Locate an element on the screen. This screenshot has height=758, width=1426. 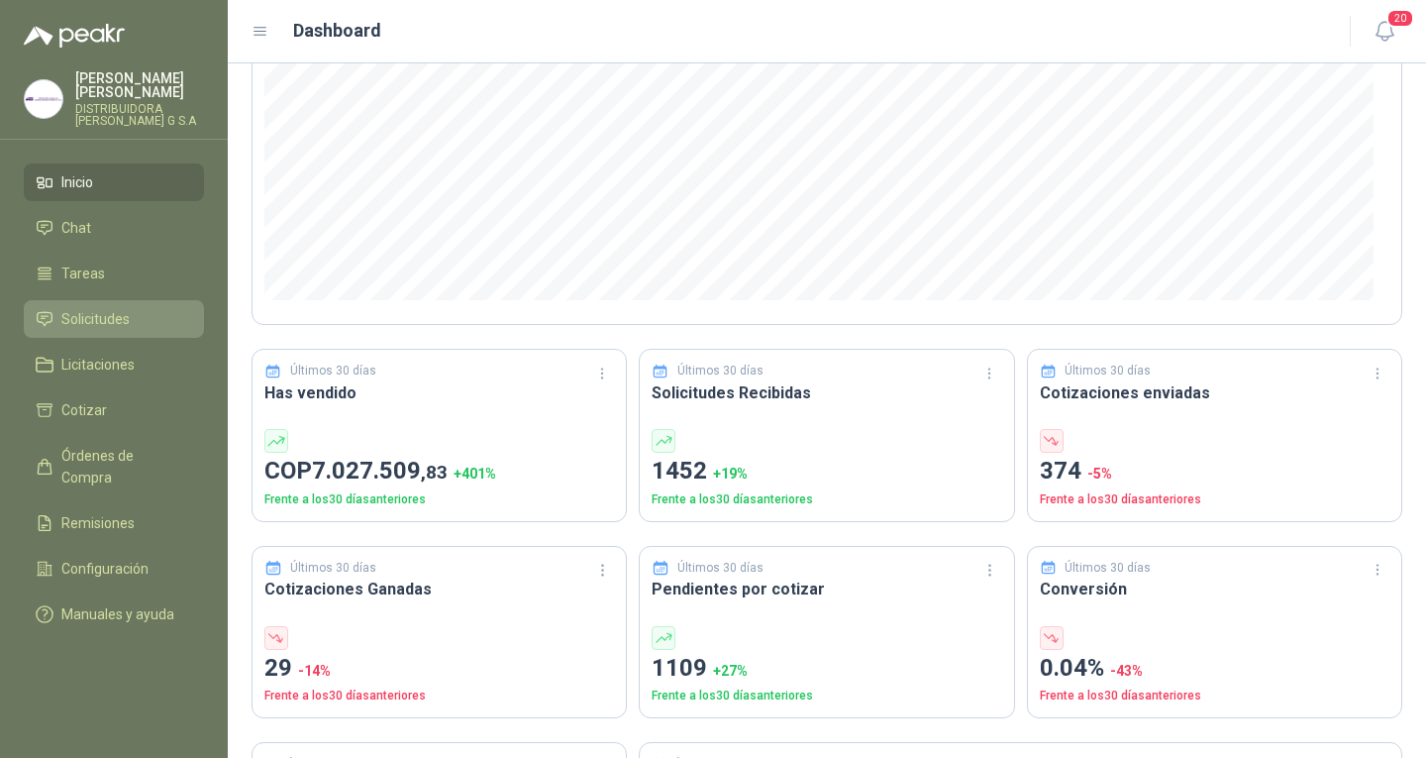
span: Remisiones is located at coordinates (98, 523).